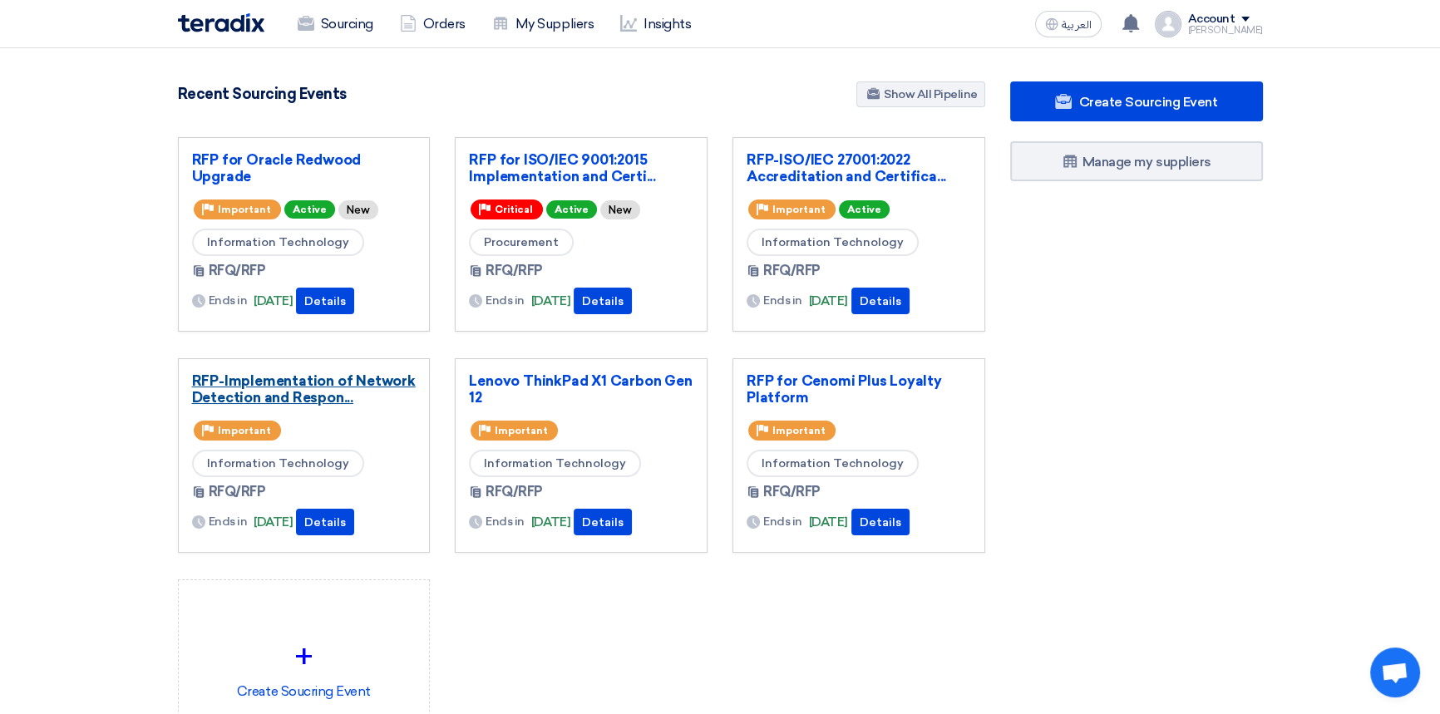 Image resolution: width=1440 pixels, height=714 pixels. What do you see at coordinates (859, 168) in the screenshot?
I see `a: RFP-ISO/IEC 27001:2022 Accreditation and Certifica...` at bounding box center [859, 168].